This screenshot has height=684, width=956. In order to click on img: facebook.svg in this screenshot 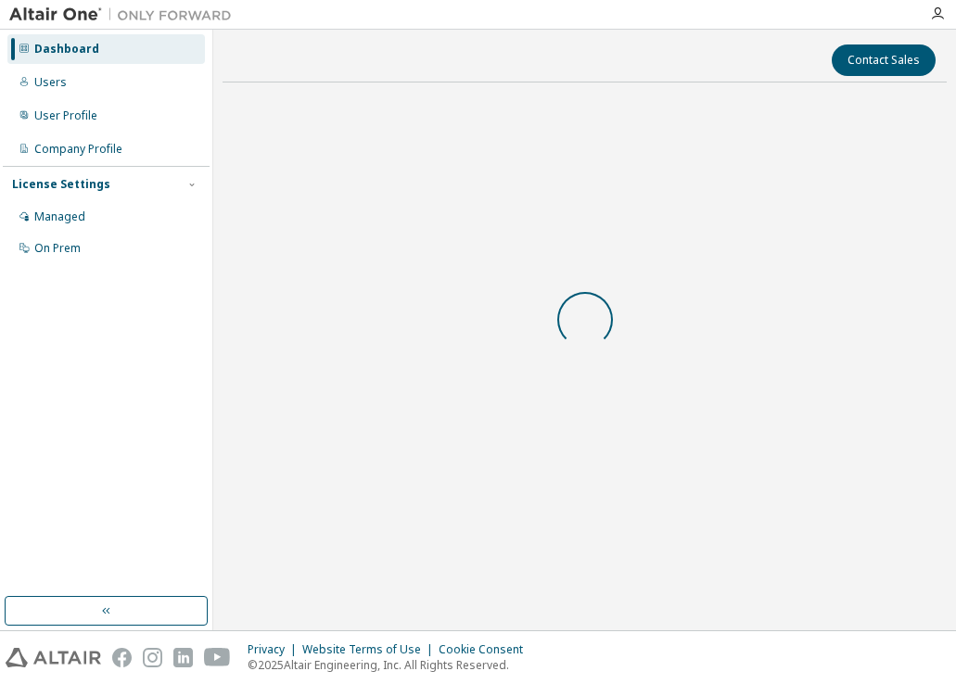, I will do `click(121, 657)`.